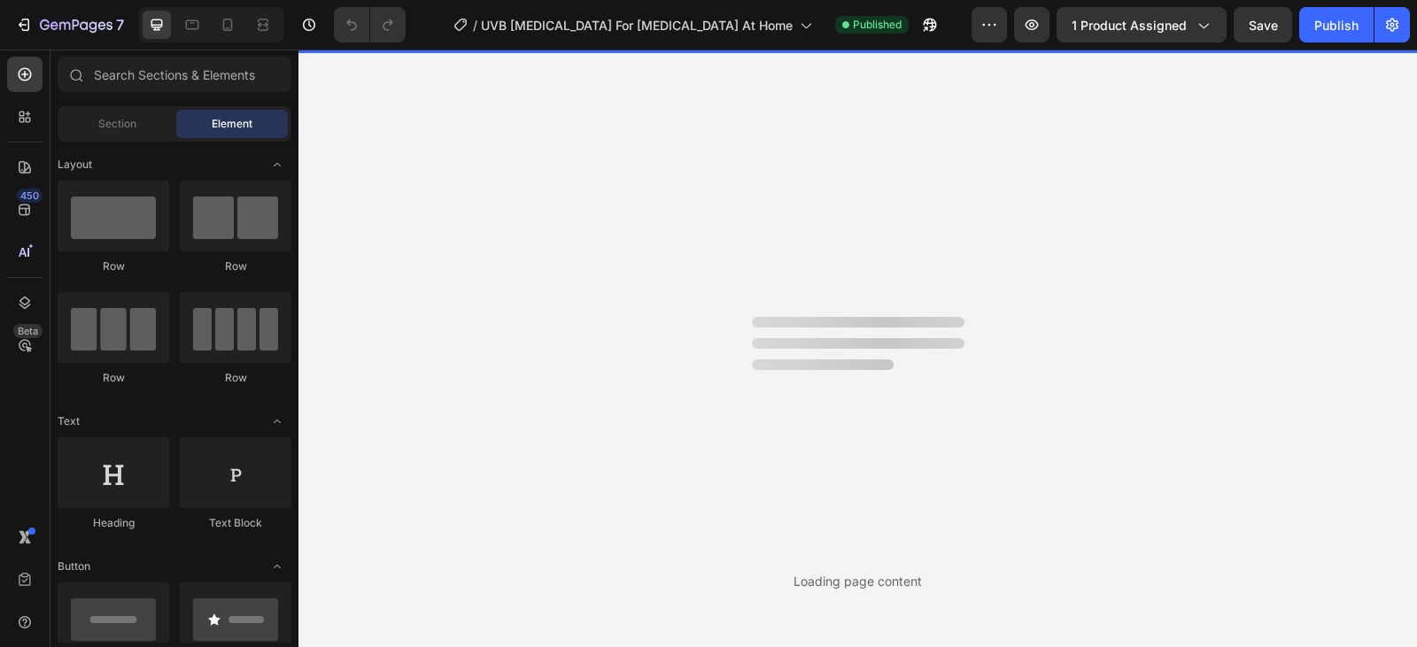 The height and width of the screenshot is (647, 1417). What do you see at coordinates (1141, 25) in the screenshot?
I see `button: 1 product assigned` at bounding box center [1141, 25].